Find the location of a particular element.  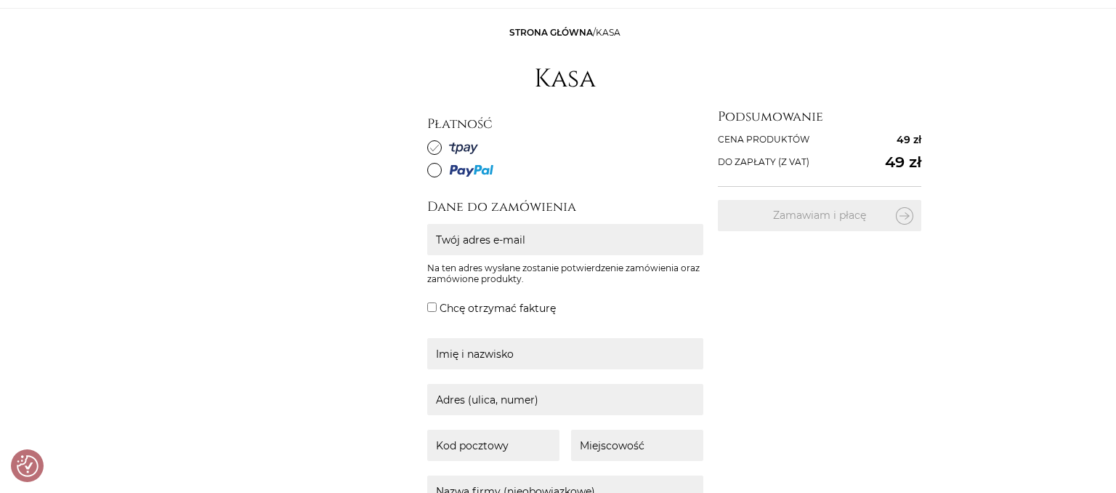

input: Miejscowość is located at coordinates (637, 445).